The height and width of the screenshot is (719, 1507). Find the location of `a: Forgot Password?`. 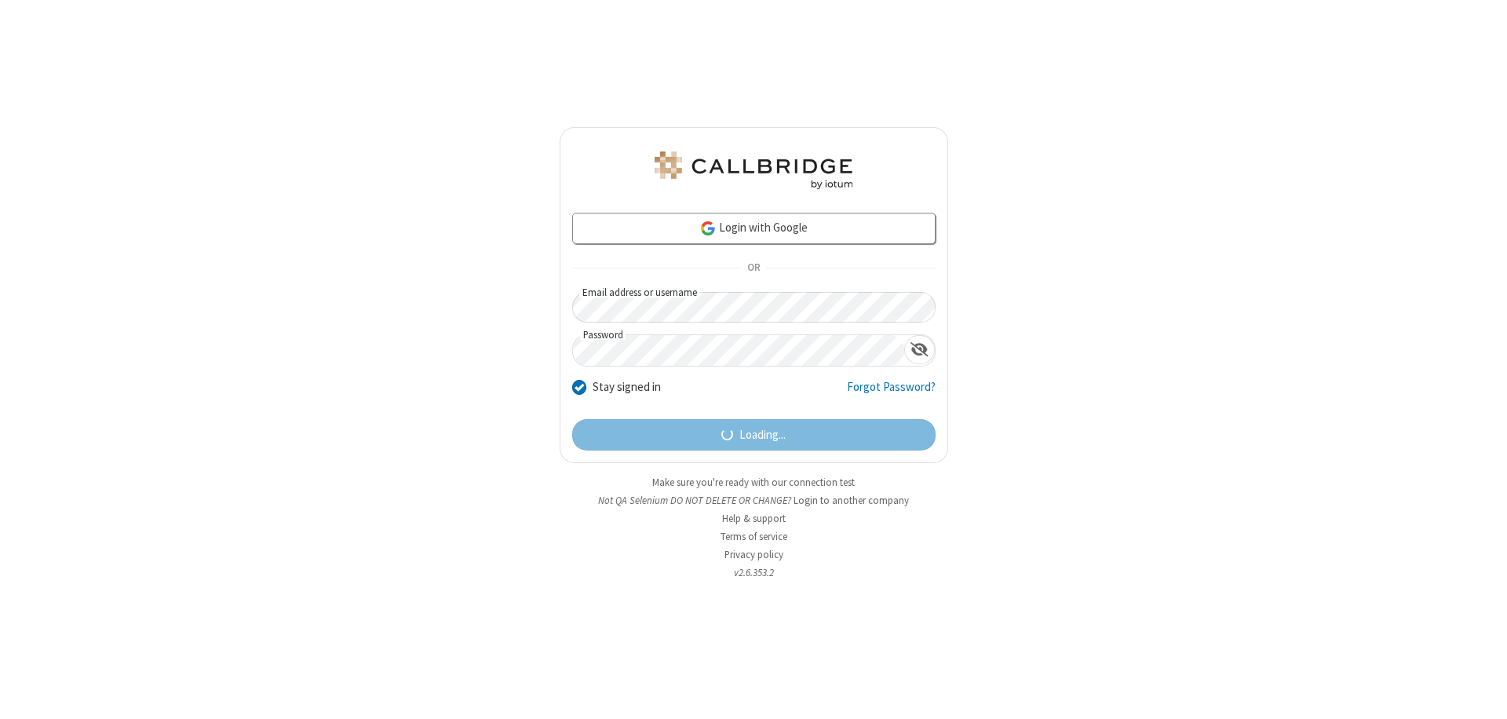

a: Forgot Password? is located at coordinates (891, 393).